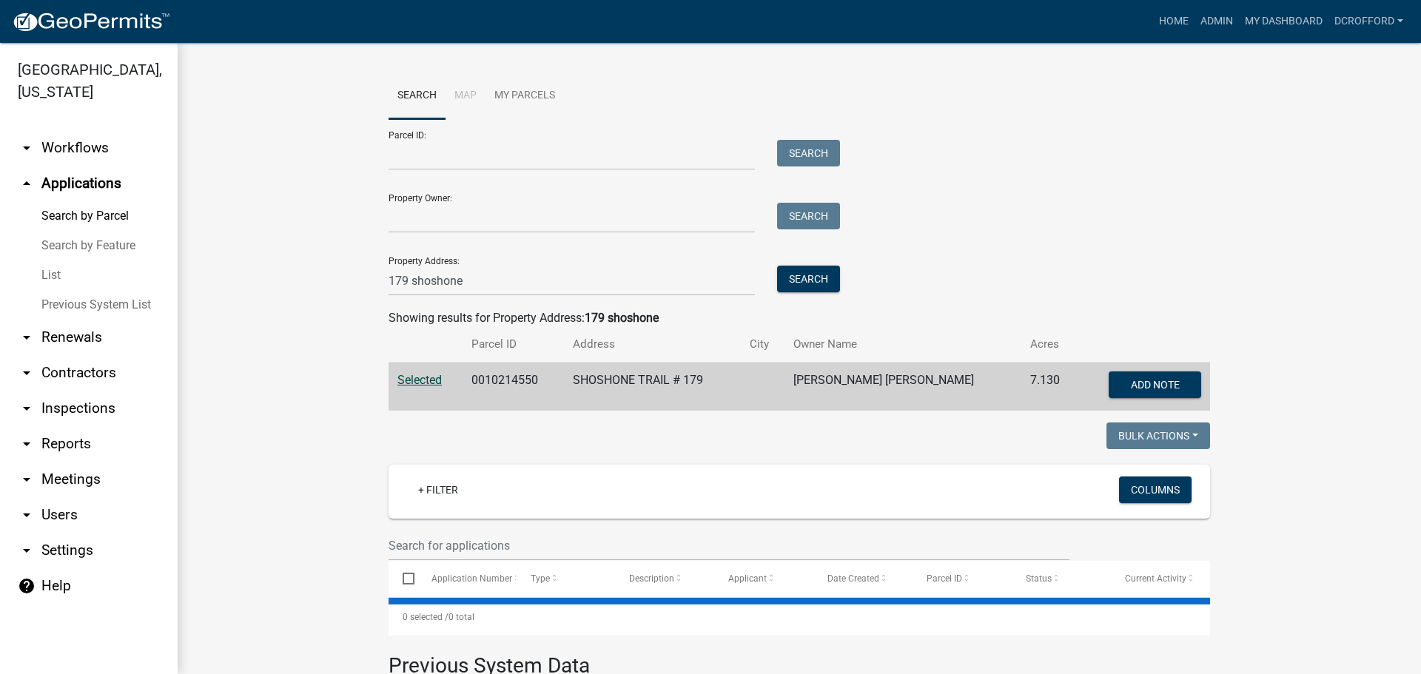 Image resolution: width=1421 pixels, height=674 pixels. What do you see at coordinates (1160, 579) in the screenshot?
I see `datatable-header-cell: Current Activity` at bounding box center [1160, 579].